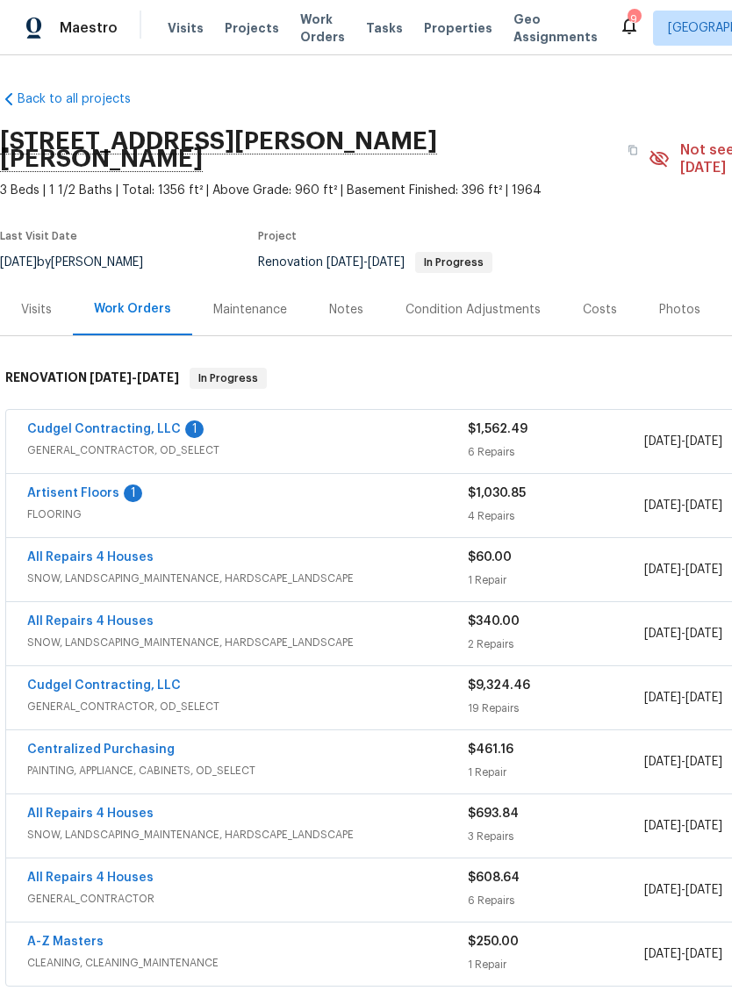 This screenshot has height=1005, width=732. Describe the element at coordinates (497, 493) in the screenshot. I see `span: $1,030.85` at that location.